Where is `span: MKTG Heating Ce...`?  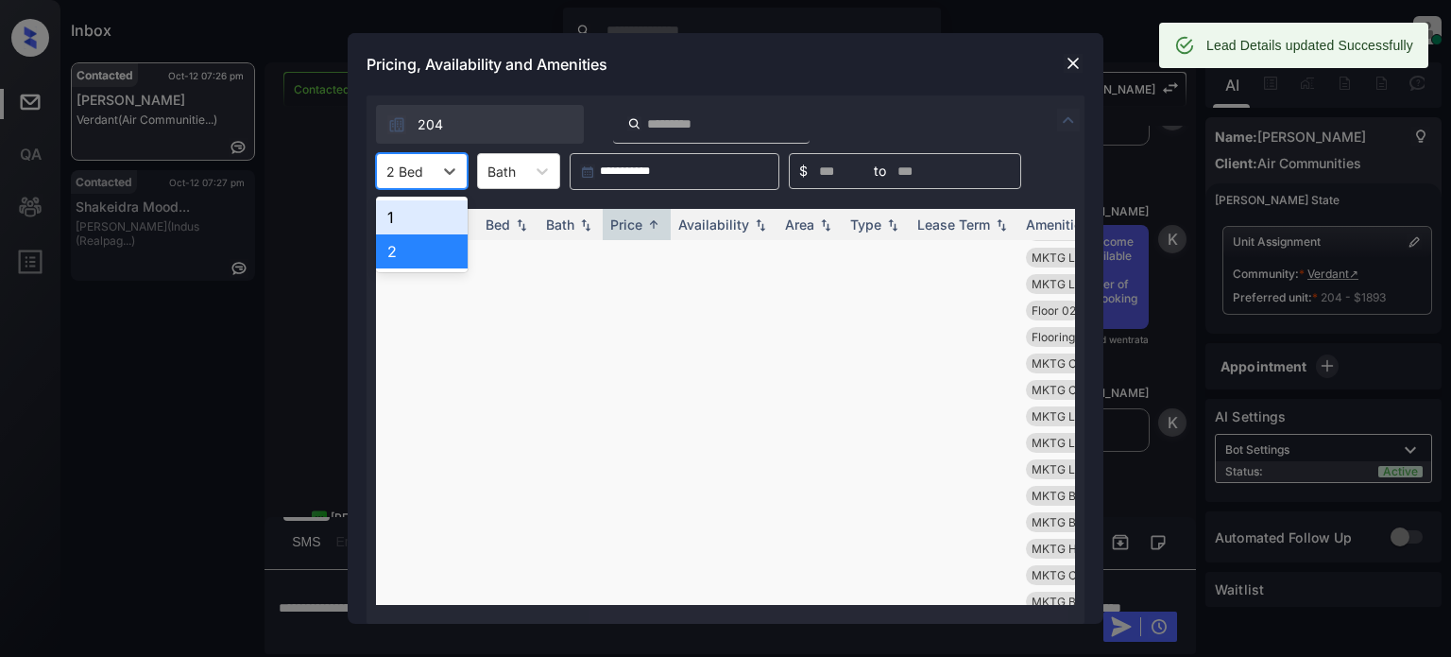
span: MKTG Heating Ce... is located at coordinates (1084, 548).